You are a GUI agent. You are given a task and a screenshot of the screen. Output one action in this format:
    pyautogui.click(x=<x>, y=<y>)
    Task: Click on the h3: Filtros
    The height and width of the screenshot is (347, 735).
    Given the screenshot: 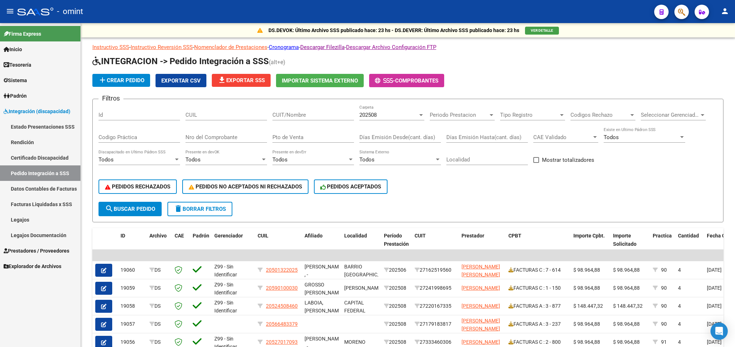 What is the action you would take?
    pyautogui.click(x=111, y=98)
    